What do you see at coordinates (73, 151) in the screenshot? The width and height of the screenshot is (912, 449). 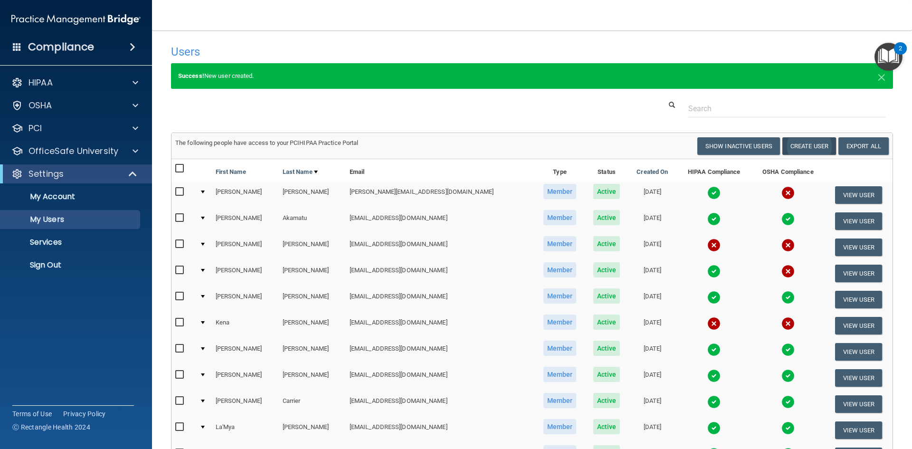 I see `p: OfficeSafe University` at bounding box center [73, 151].